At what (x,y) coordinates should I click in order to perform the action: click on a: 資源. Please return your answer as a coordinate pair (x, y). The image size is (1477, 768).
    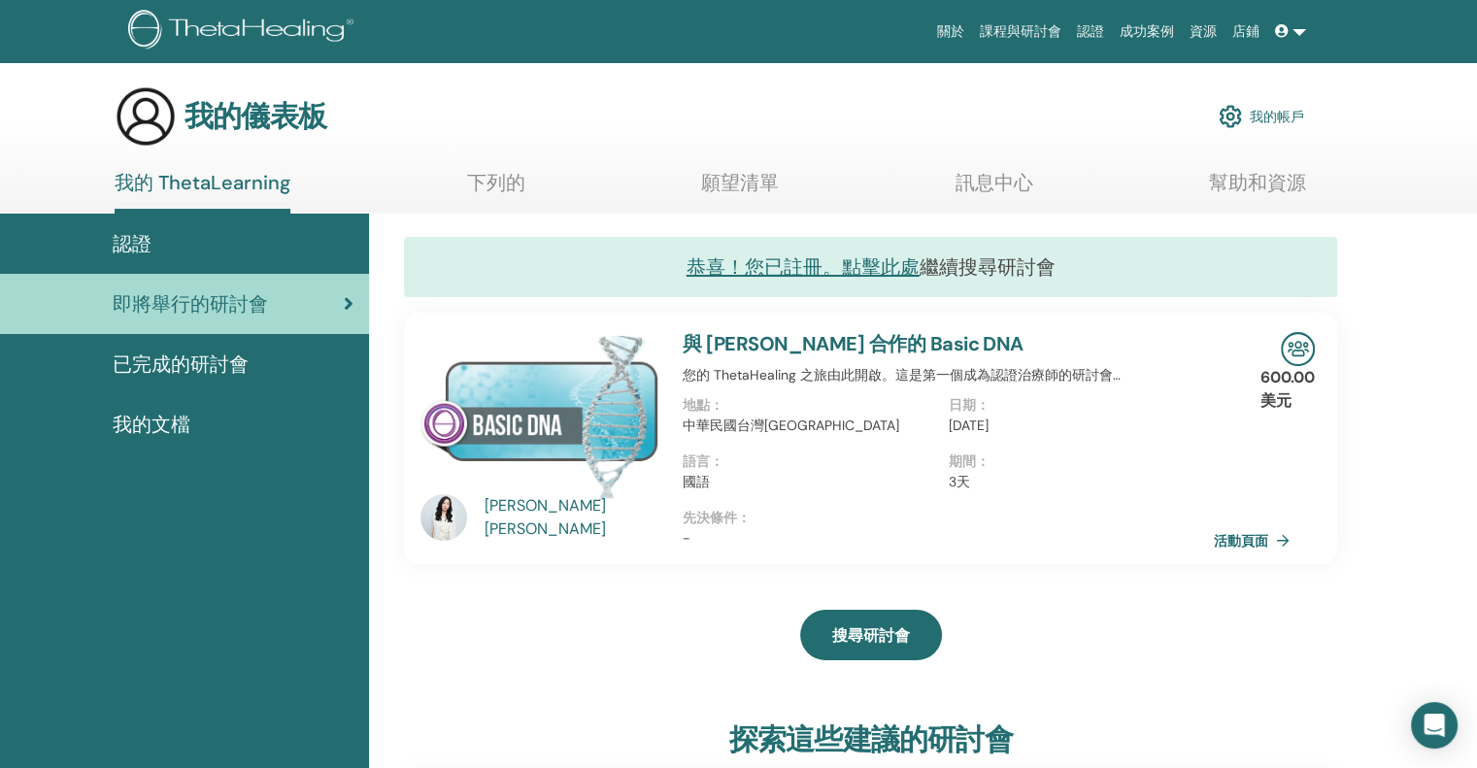
    Looking at the image, I should click on (1203, 31).